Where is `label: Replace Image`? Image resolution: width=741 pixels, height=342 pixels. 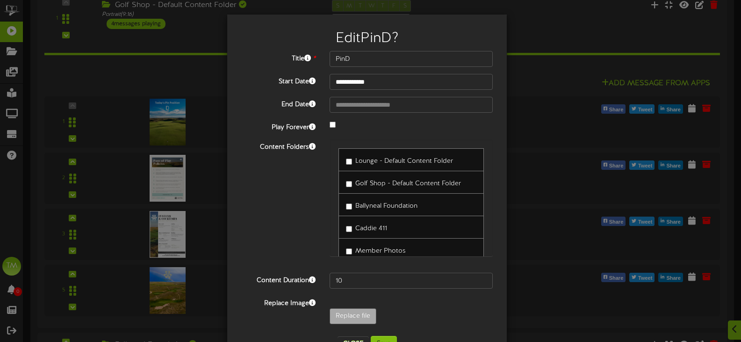 label: Replace Image is located at coordinates (278, 302).